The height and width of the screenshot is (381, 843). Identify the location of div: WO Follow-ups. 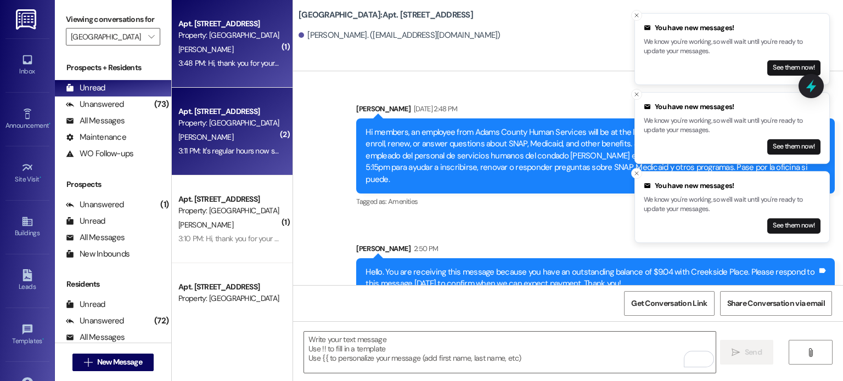
(99, 154).